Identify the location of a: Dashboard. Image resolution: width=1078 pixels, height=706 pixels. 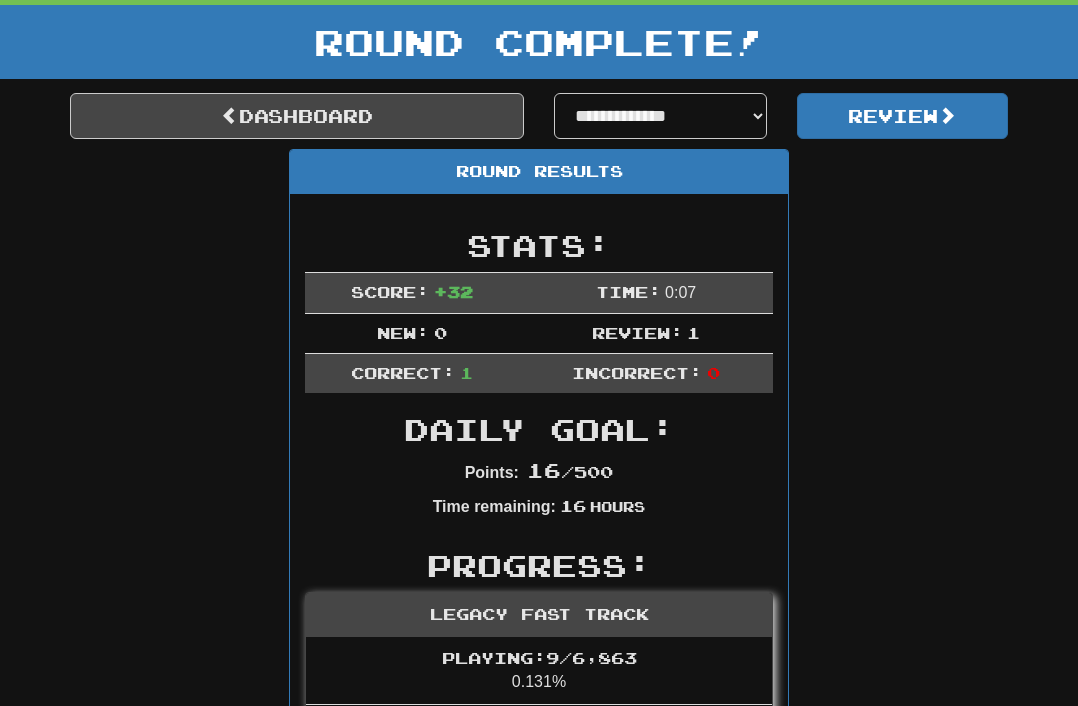
(297, 116).